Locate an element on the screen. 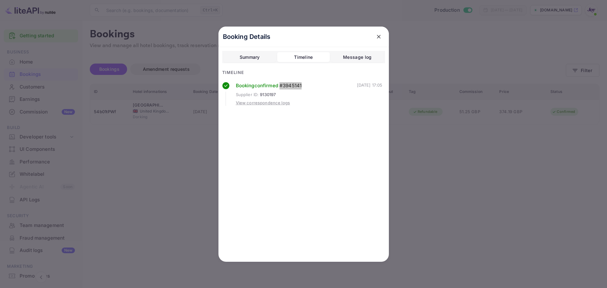  button: Message log is located at coordinates (357, 57).